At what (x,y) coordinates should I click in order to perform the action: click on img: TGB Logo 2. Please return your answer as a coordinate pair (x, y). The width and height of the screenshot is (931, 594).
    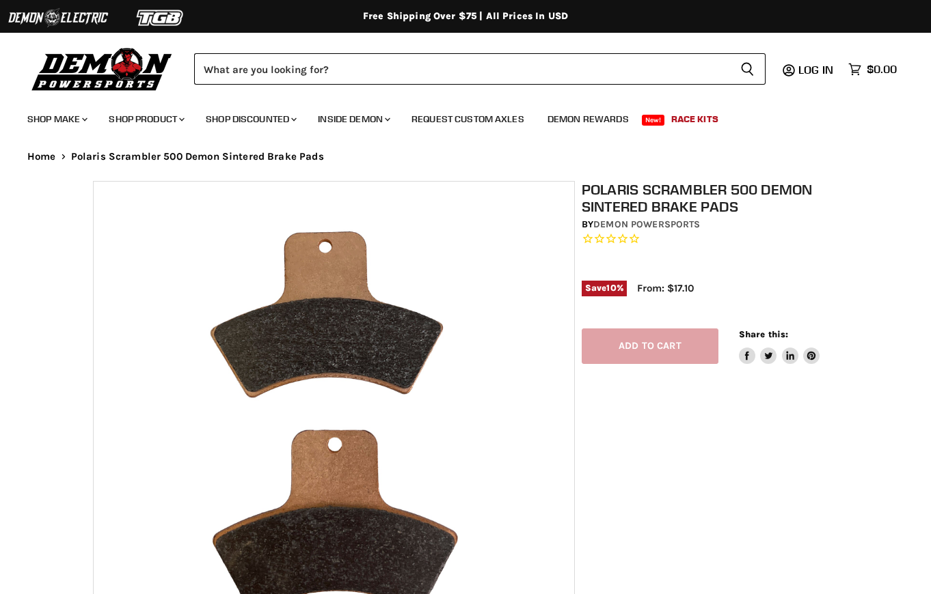
    Looking at the image, I should click on (161, 18).